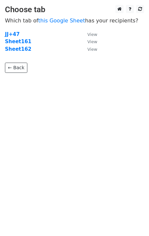 The height and width of the screenshot is (236, 149). Describe the element at coordinates (12, 34) in the screenshot. I see `strong: JJ+47` at that location.